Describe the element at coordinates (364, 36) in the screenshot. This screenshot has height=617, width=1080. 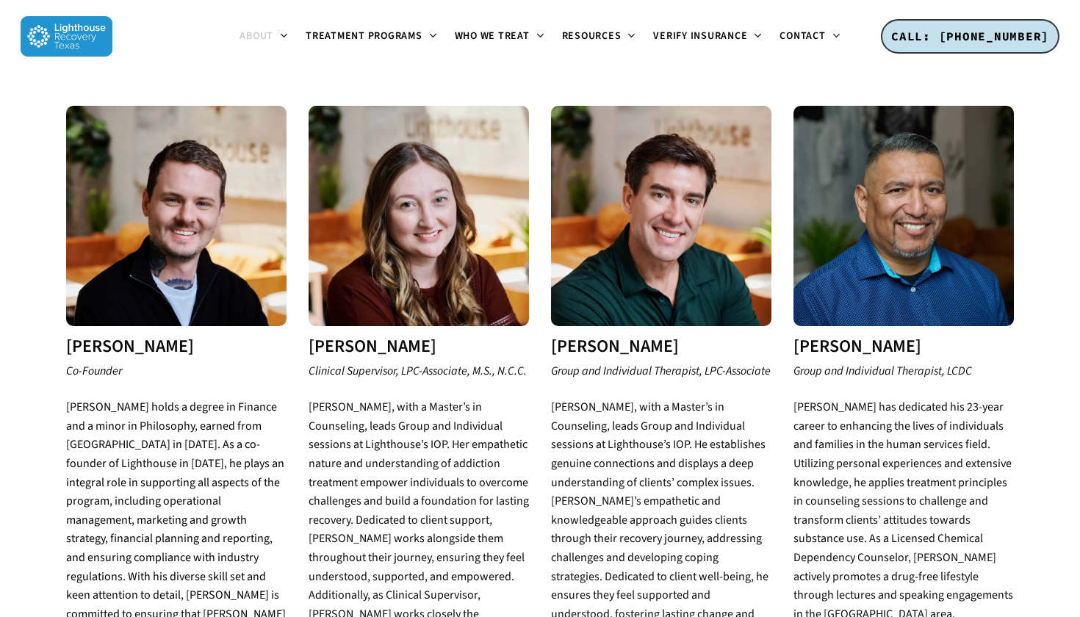
I see `span: Treatment Programs` at that location.